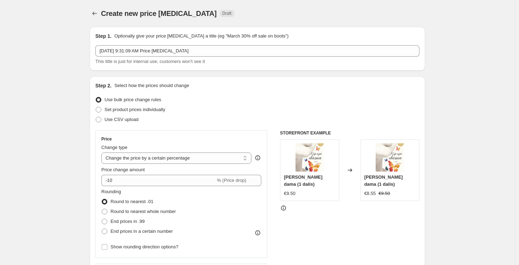  Describe the element at coordinates (122, 119) in the screenshot. I see `span: Use CSV upload` at that location.